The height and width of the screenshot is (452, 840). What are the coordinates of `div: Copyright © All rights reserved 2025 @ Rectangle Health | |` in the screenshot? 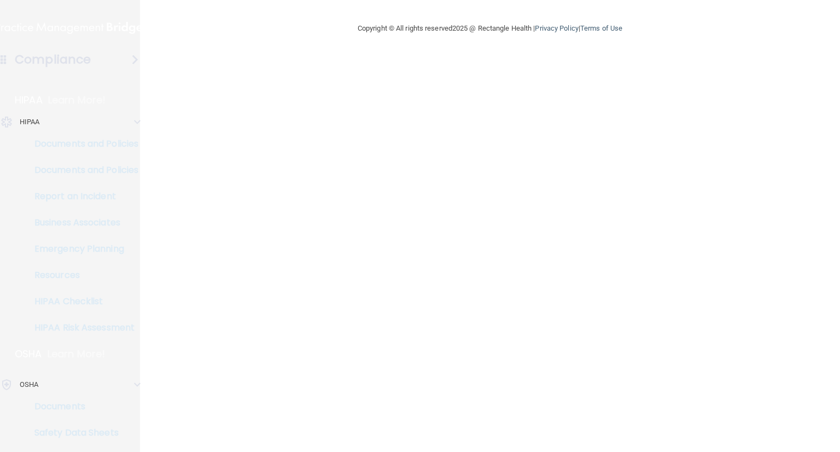 It's located at (490, 28).